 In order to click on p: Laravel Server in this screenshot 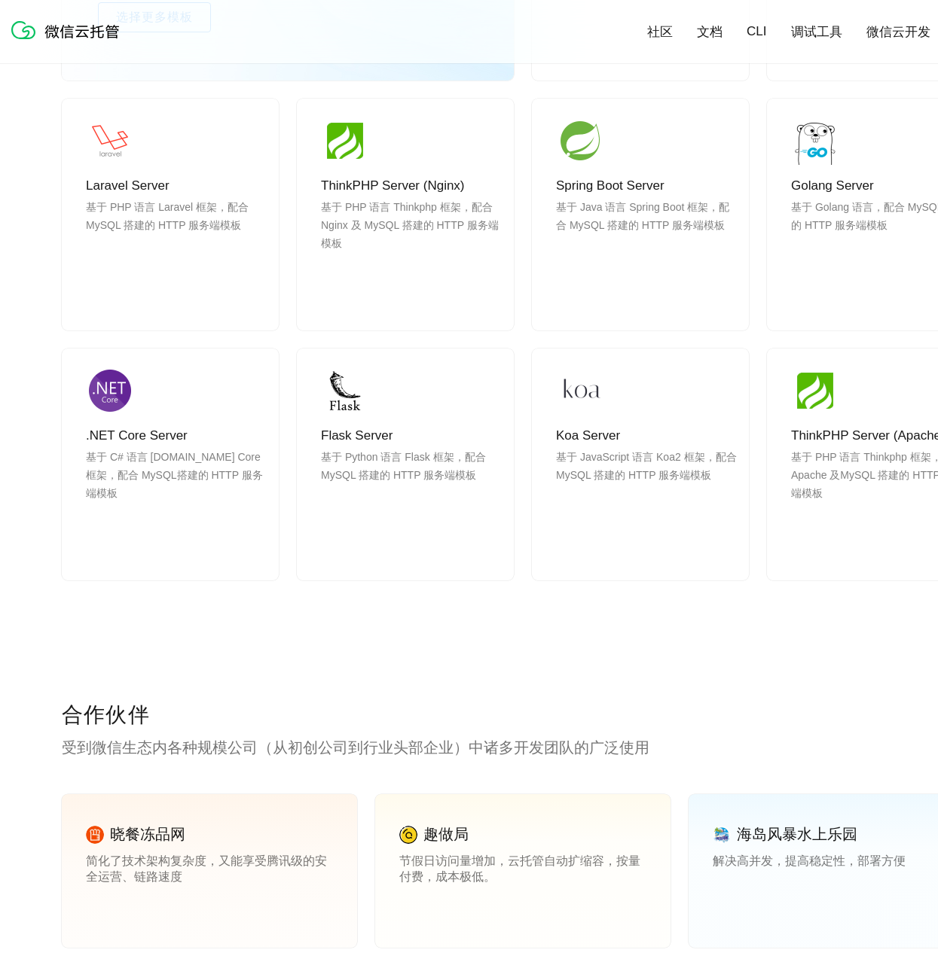, I will do `click(176, 186)`.